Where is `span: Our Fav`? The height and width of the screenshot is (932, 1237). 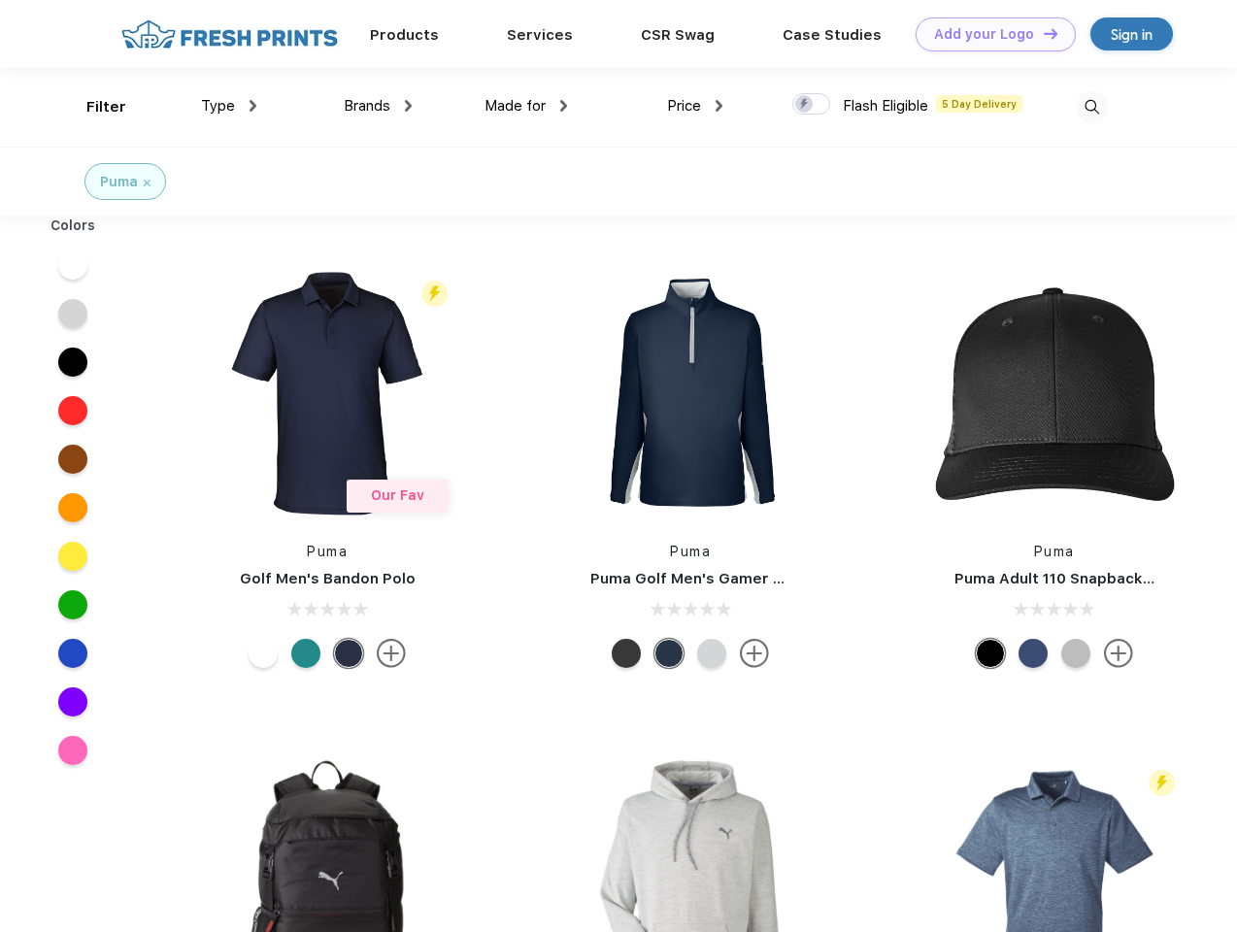 span: Our Fav is located at coordinates (397, 495).